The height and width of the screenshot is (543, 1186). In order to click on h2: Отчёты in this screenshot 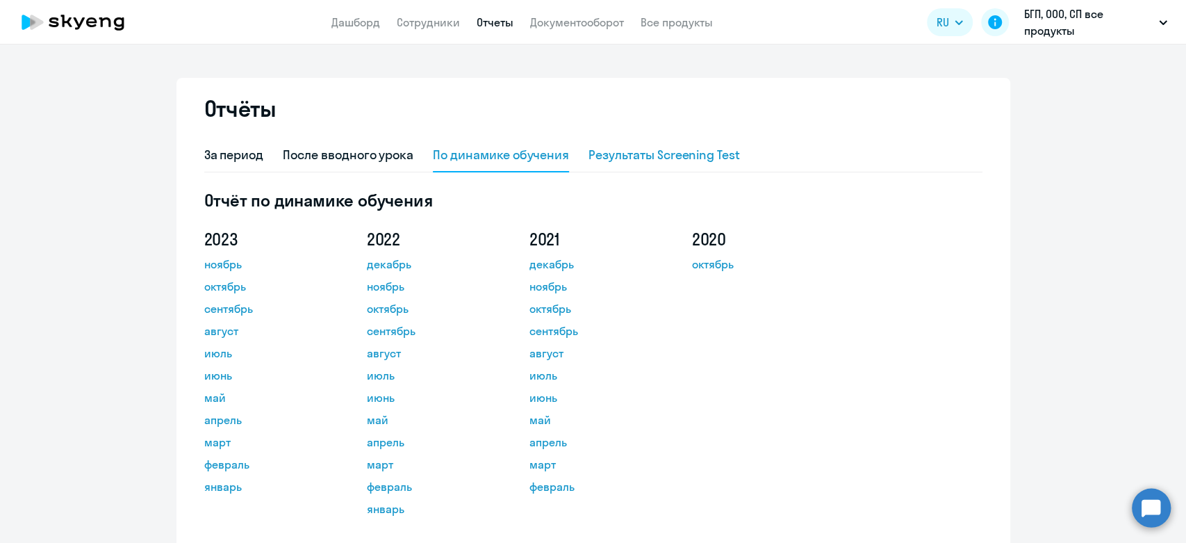, I will do `click(240, 108)`.